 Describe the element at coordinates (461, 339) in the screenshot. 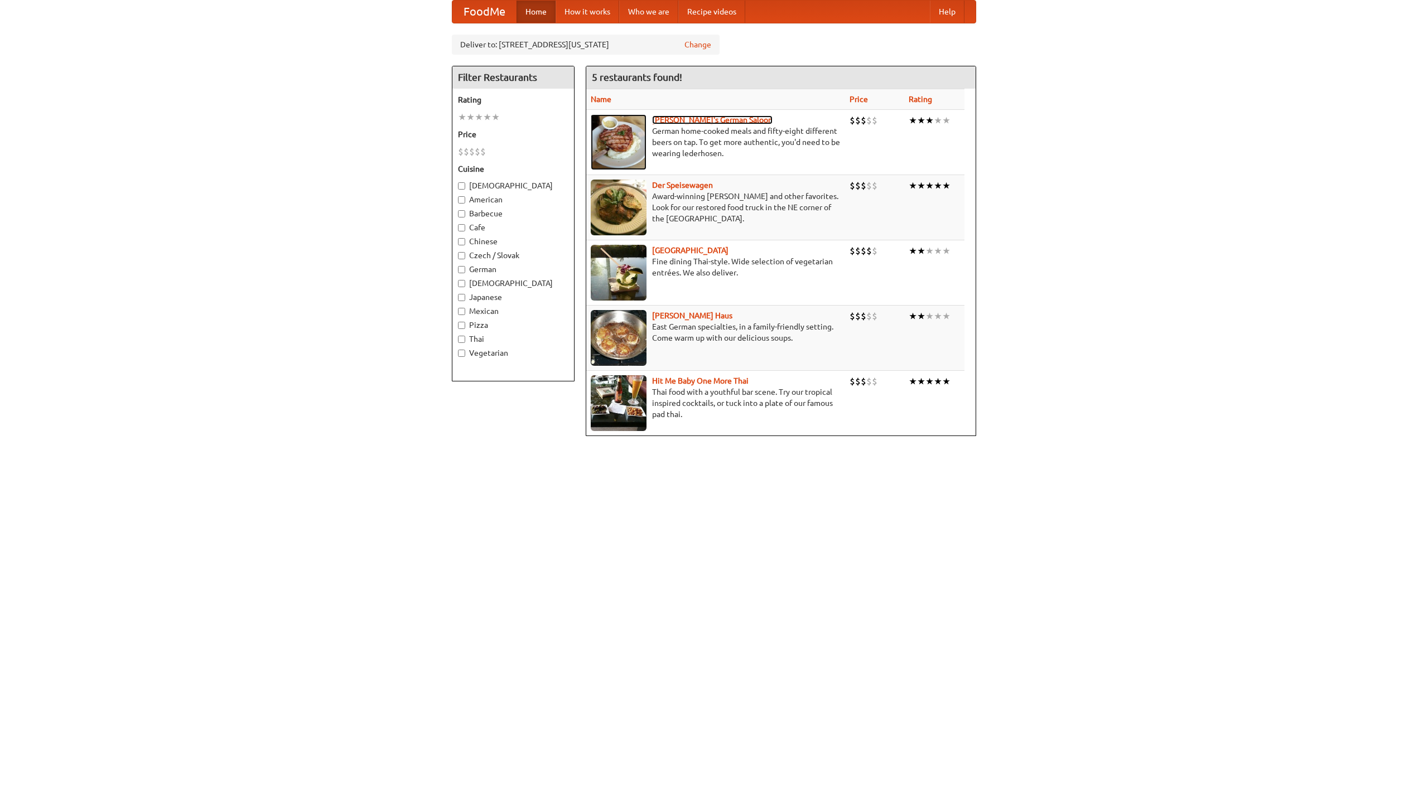

I see `input: Thai` at that location.